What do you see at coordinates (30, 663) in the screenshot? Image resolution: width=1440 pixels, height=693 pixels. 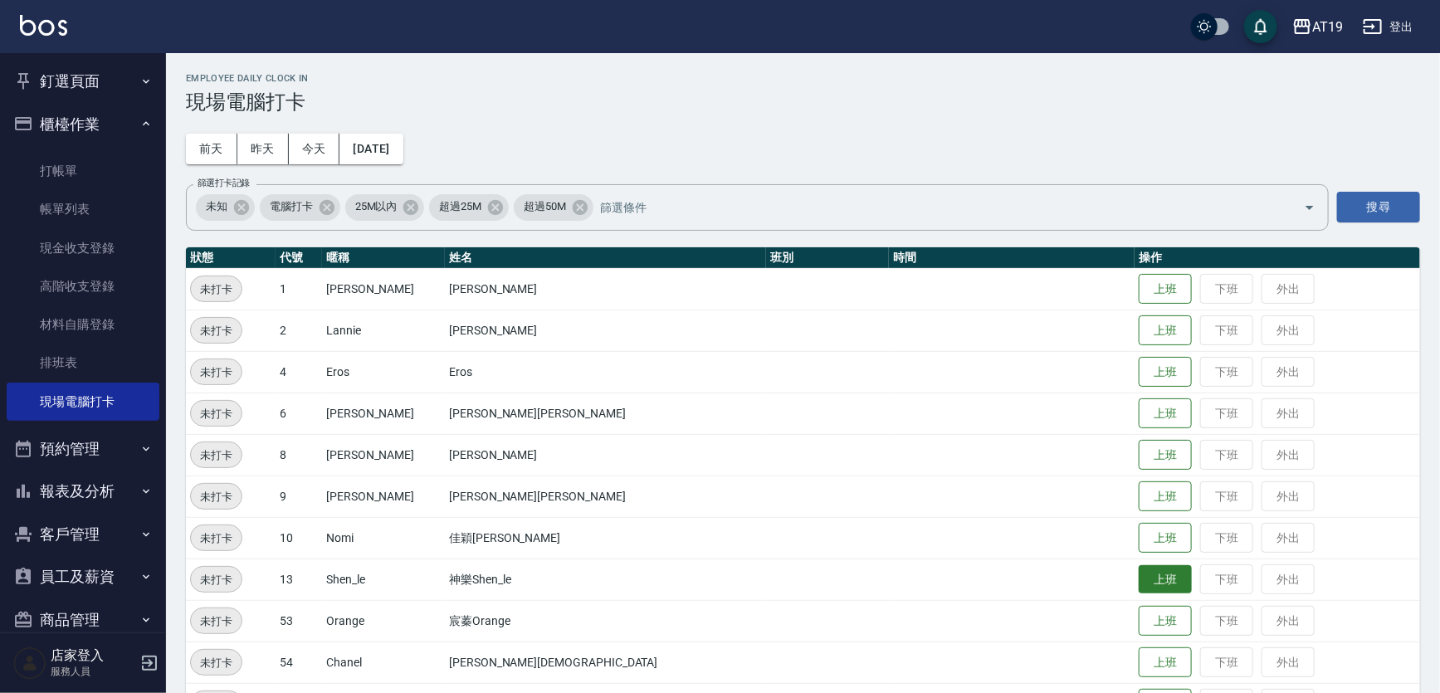 I see `img: Person` at bounding box center [30, 663].